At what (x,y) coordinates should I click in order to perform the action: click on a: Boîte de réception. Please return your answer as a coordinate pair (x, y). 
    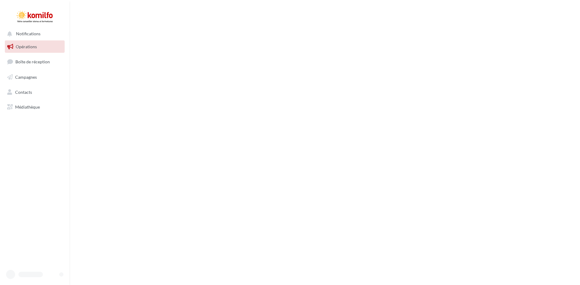
    Looking at the image, I should click on (35, 62).